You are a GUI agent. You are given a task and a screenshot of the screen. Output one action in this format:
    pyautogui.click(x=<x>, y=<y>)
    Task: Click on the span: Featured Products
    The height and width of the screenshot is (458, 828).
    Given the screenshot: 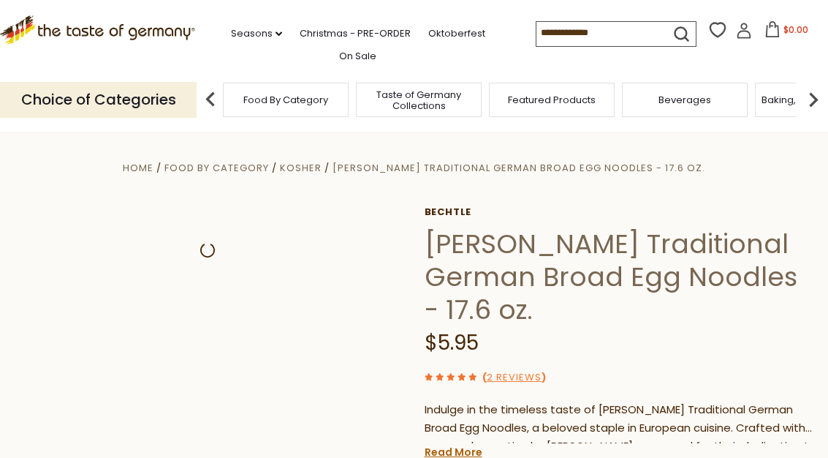 What is the action you would take?
    pyautogui.click(x=552, y=99)
    